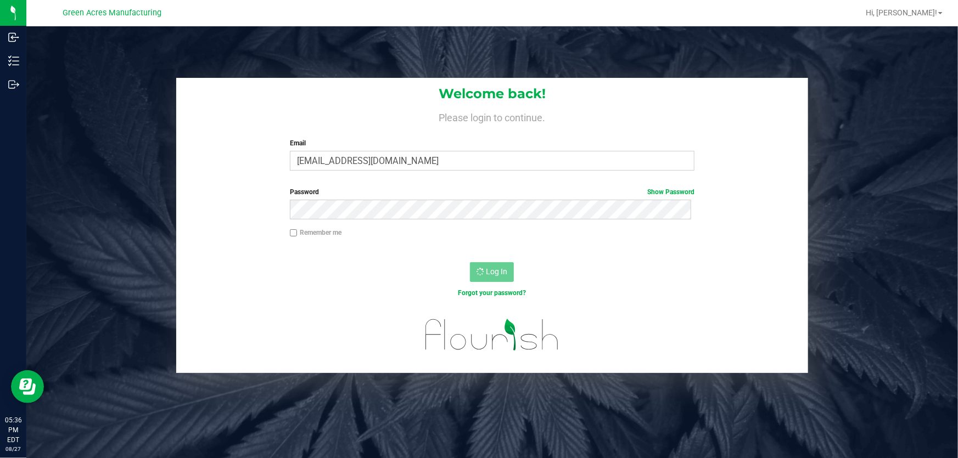  Describe the element at coordinates (496, 272) in the screenshot. I see `span: Log In` at that location.